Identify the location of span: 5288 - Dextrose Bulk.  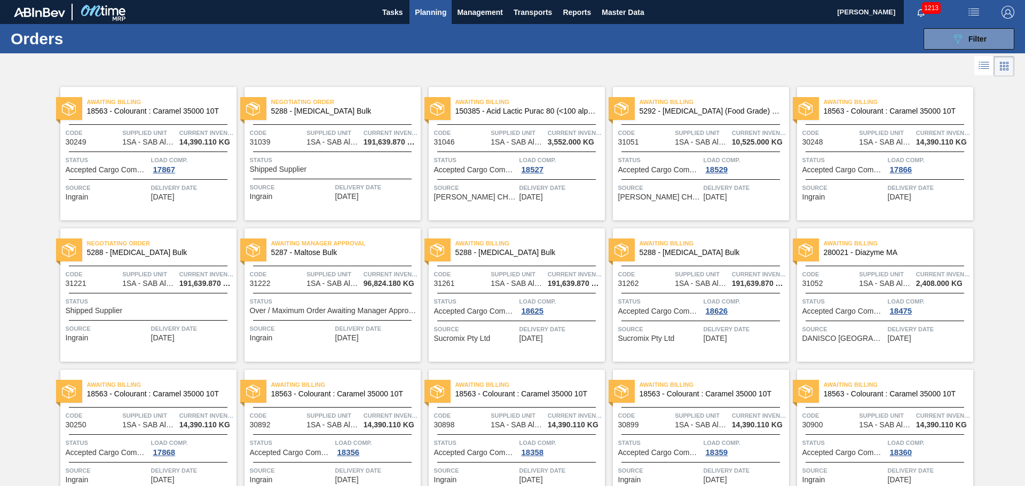
(158, 253).